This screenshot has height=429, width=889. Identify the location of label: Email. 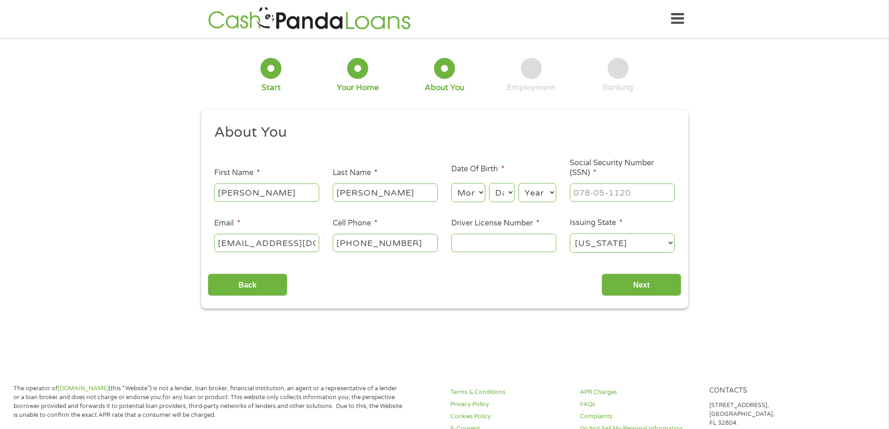
(227, 223).